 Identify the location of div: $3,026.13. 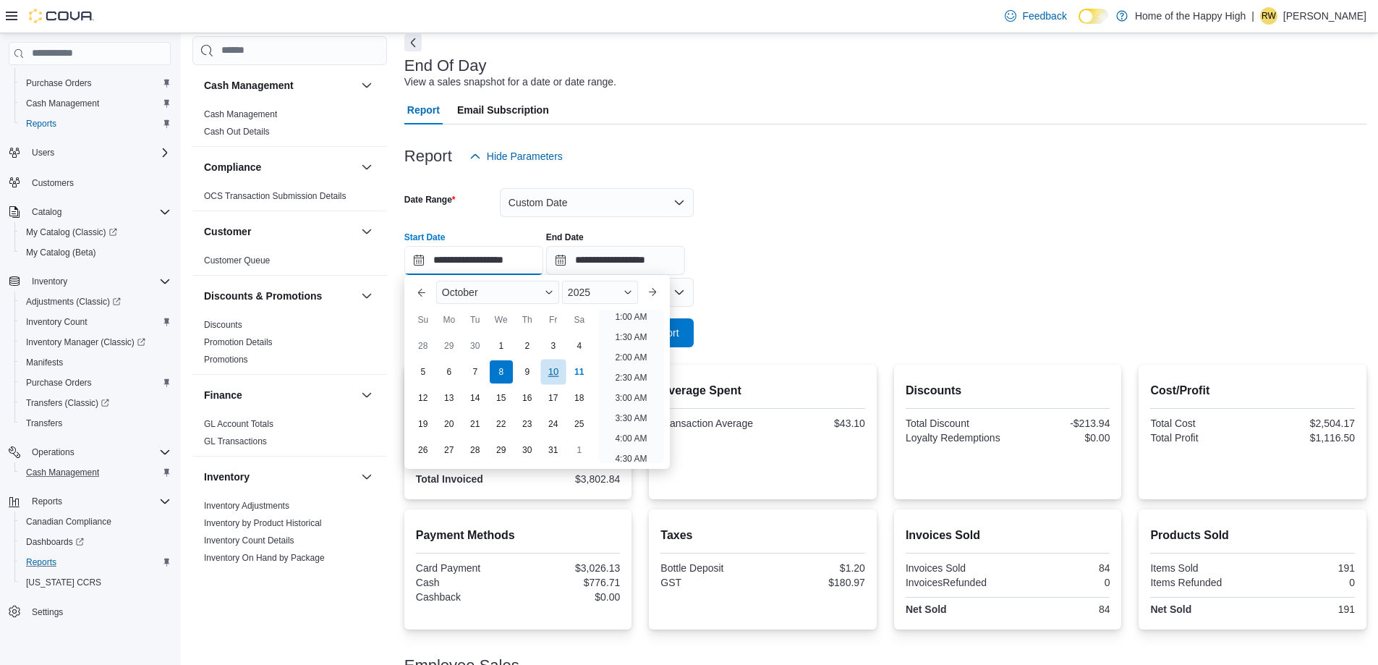
(570, 568).